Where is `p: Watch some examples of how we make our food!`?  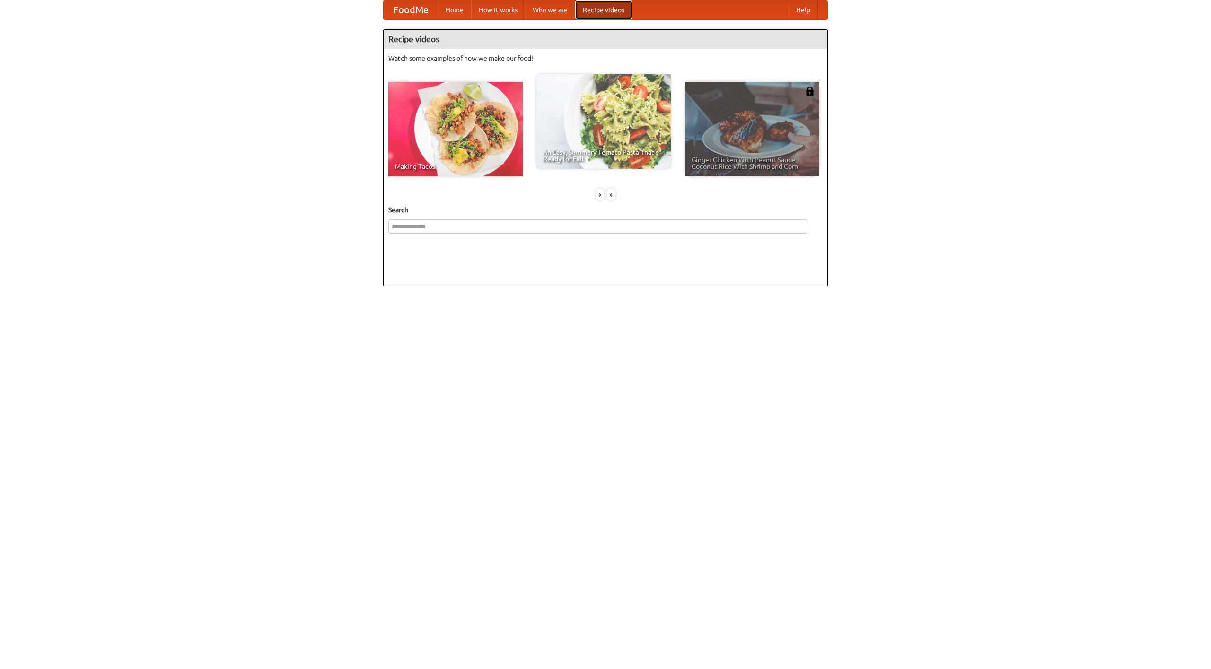
p: Watch some examples of how we make our food! is located at coordinates (605, 58).